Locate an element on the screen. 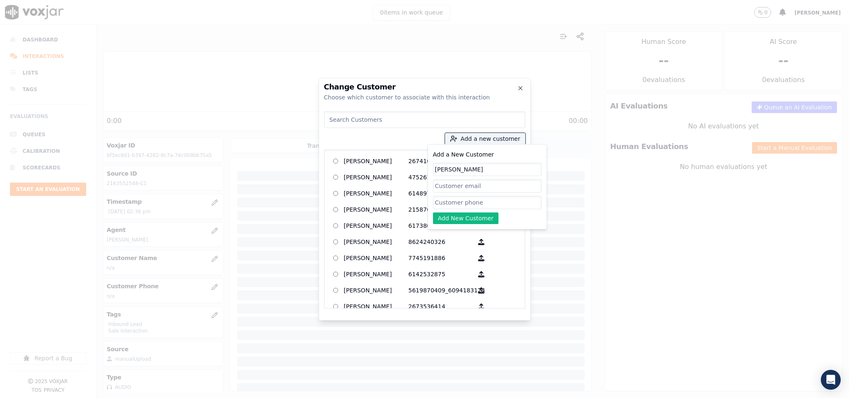  button: Add New Customer is located at coordinates (466, 218).